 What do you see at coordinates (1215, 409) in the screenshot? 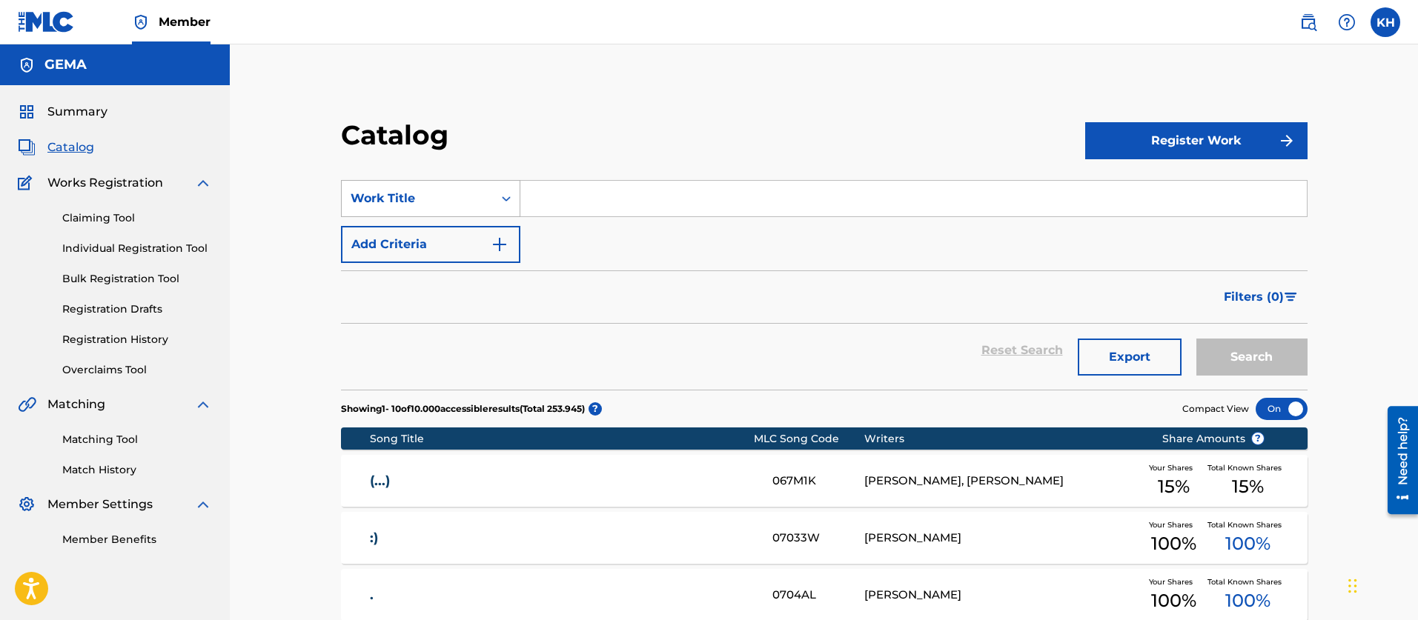
I see `span: Compact View` at bounding box center [1215, 409].